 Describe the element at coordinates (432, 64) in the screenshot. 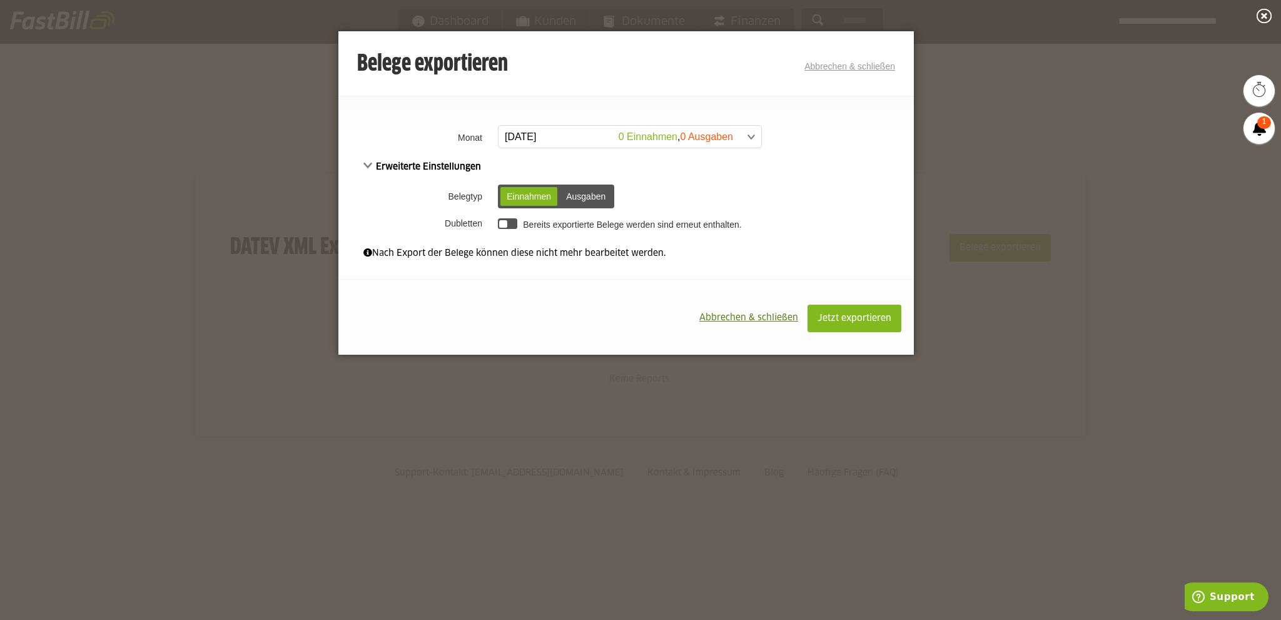

I see `h3: Belege exportieren` at that location.